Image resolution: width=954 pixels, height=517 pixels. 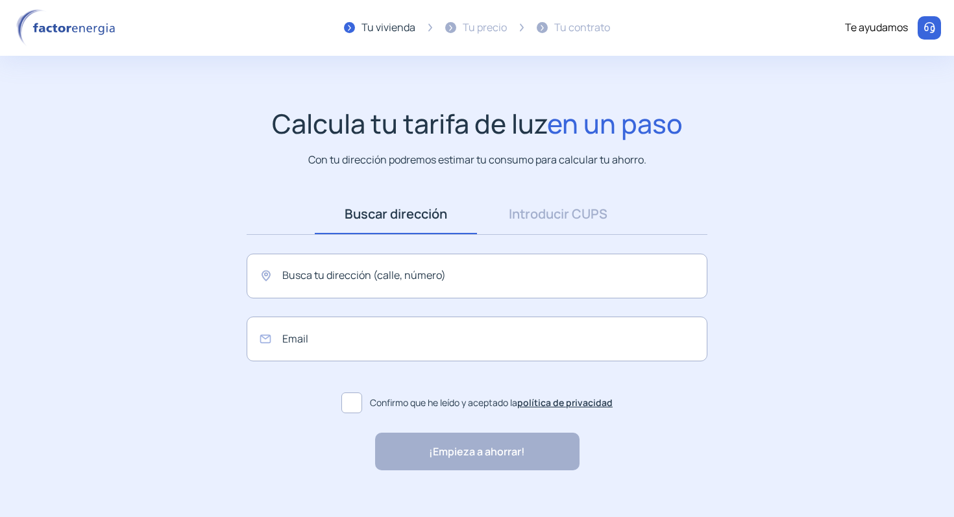 What do you see at coordinates (477, 123) in the screenshot?
I see `h1: Calcula tu tarifa de luz` at bounding box center [477, 123].